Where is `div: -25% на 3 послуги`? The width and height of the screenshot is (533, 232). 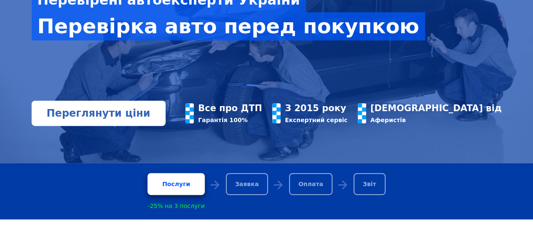
div: -25% на 3 послуги is located at coordinates (176, 206).